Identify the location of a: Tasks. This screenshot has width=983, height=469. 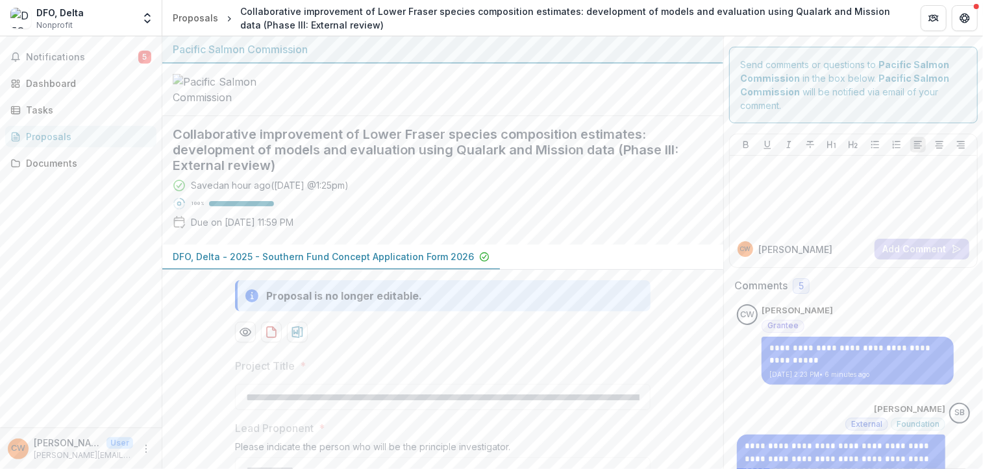
(81, 110).